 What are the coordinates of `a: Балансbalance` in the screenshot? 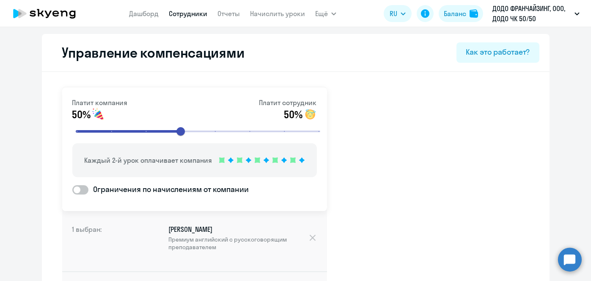 It's located at (461, 14).